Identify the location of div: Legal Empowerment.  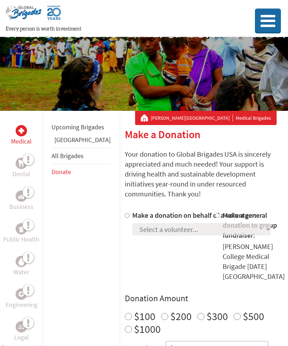
(21, 327).